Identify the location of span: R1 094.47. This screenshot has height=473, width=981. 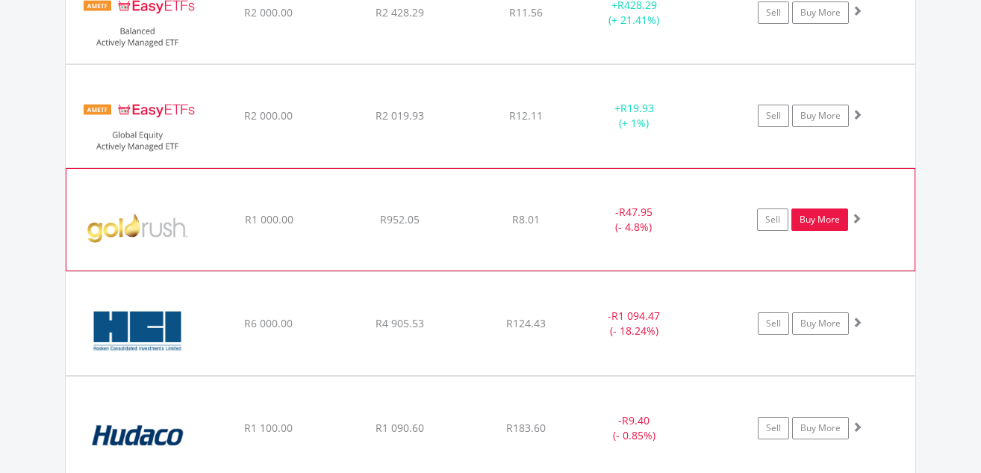
(636, 315).